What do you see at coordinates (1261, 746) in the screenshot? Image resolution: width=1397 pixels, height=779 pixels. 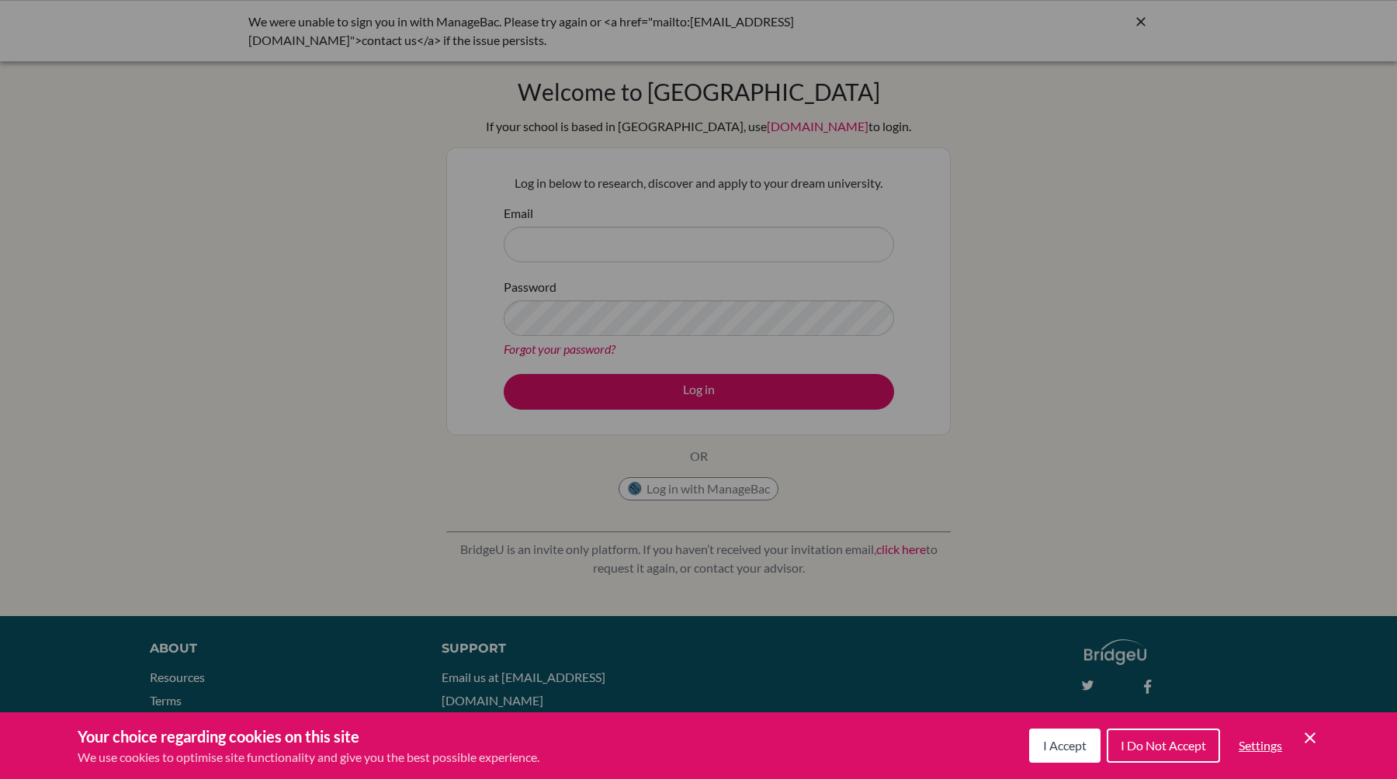 I see `button: Settings` at bounding box center [1261, 746].